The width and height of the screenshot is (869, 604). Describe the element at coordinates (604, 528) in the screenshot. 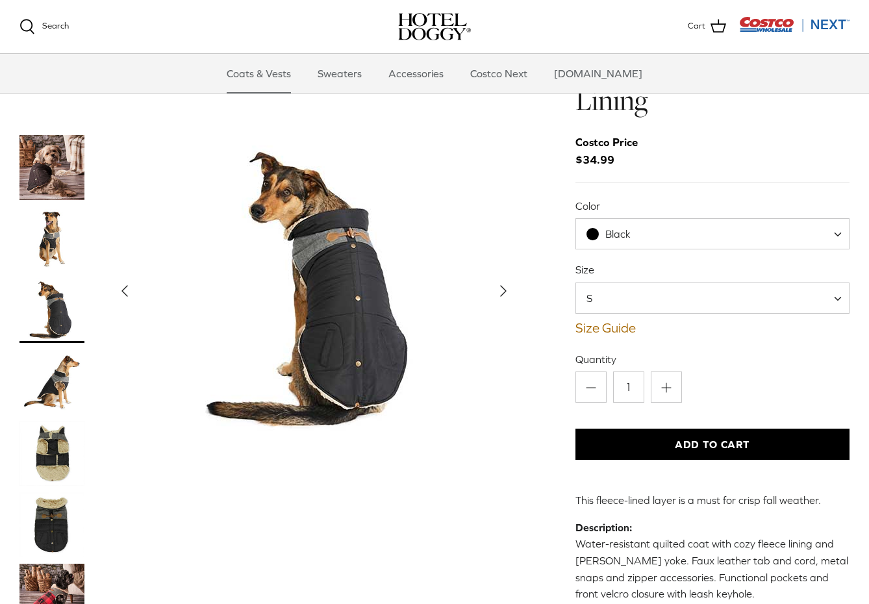

I see `strong: Description:` at that location.